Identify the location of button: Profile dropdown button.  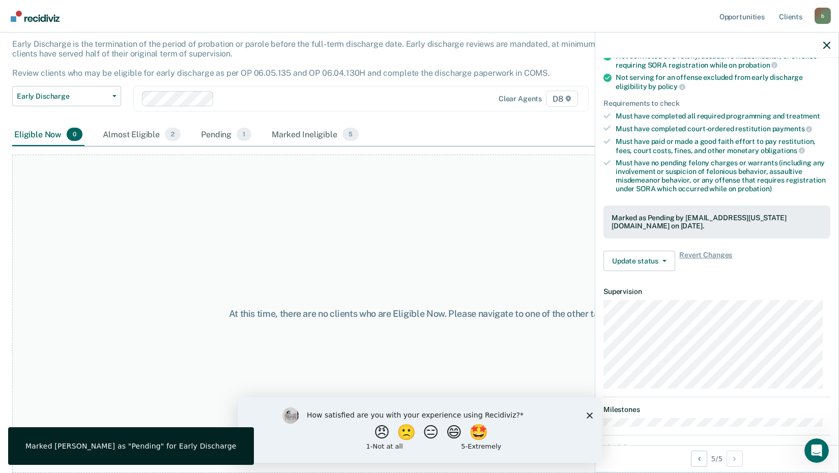
(823, 16).